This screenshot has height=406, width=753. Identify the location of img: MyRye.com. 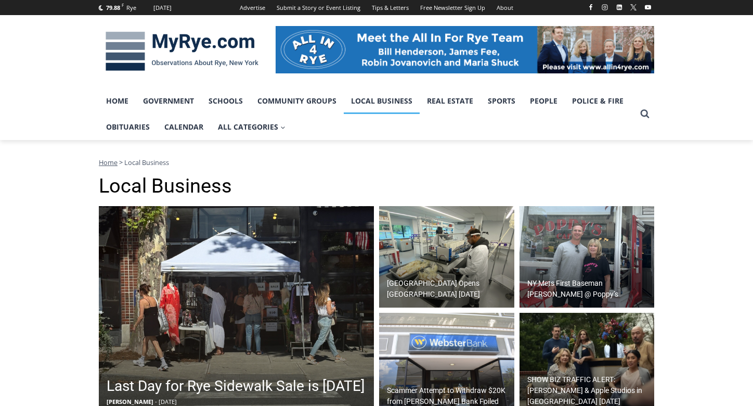
(182, 51).